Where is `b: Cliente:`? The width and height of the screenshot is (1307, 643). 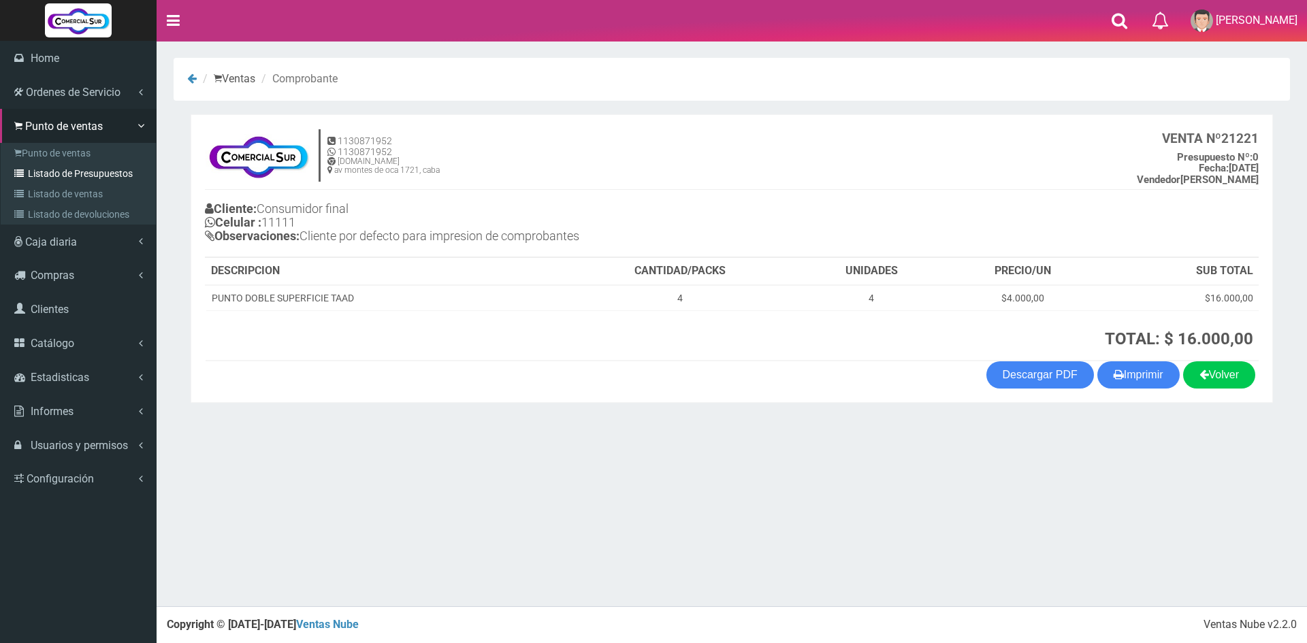
b: Cliente: is located at coordinates (231, 208).